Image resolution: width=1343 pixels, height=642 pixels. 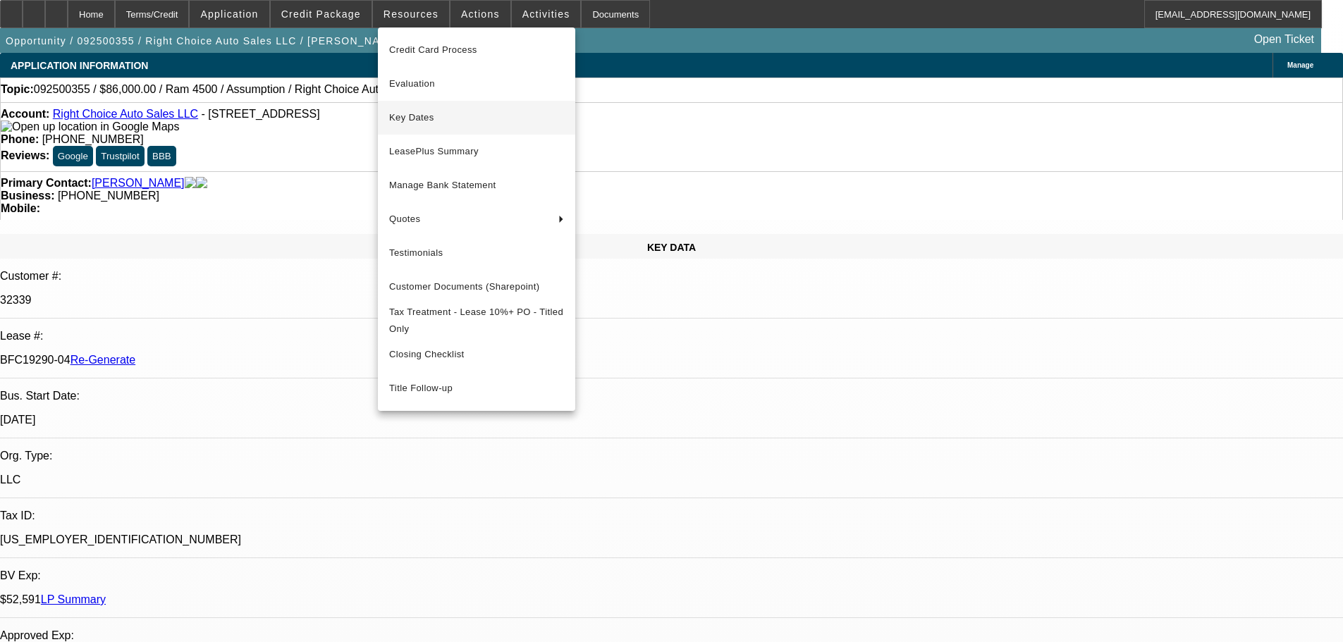 I want to click on span: LeasePlus Summary, so click(x=477, y=152).